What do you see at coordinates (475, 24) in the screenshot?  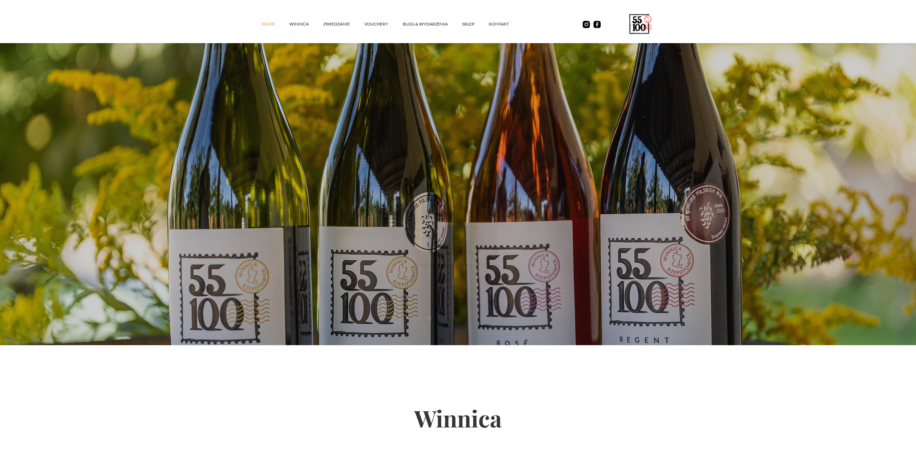 I see `a: SKLEP` at bounding box center [475, 24].